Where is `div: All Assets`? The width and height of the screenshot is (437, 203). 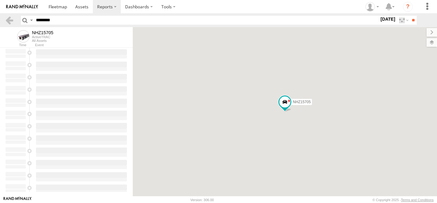
div: All Assets is located at coordinates (43, 41).